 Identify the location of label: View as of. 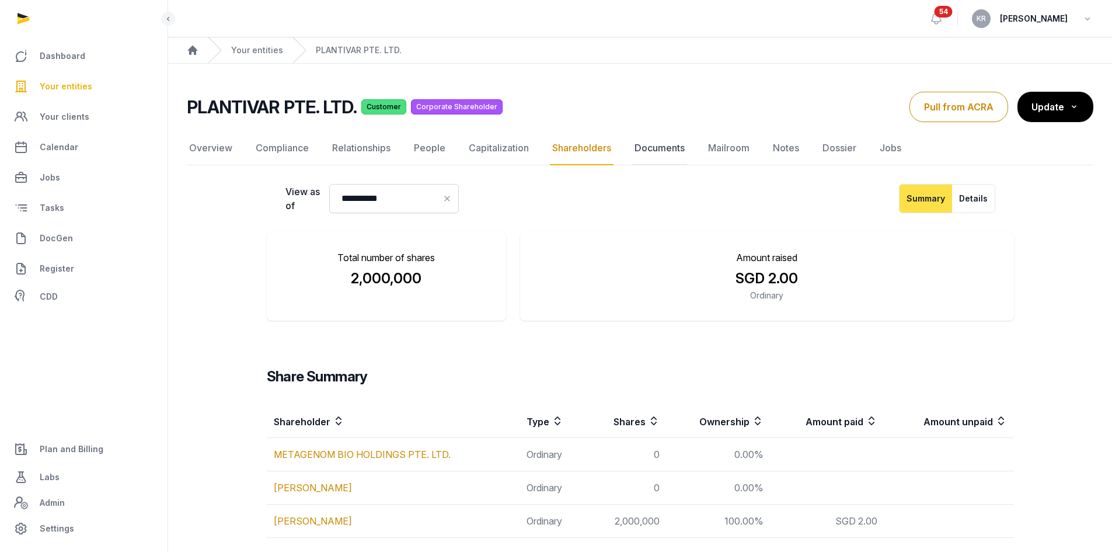
(302, 198).